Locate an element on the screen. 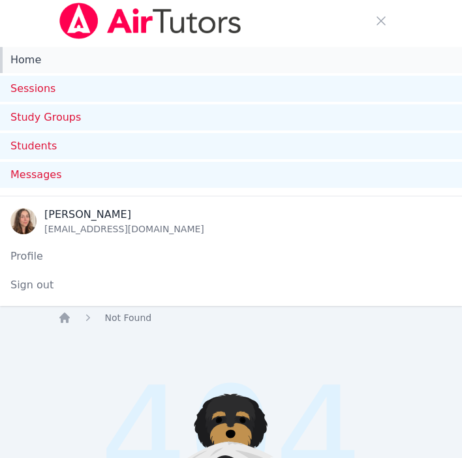 The width and height of the screenshot is (462, 458). span: Not Found is located at coordinates (129, 318).